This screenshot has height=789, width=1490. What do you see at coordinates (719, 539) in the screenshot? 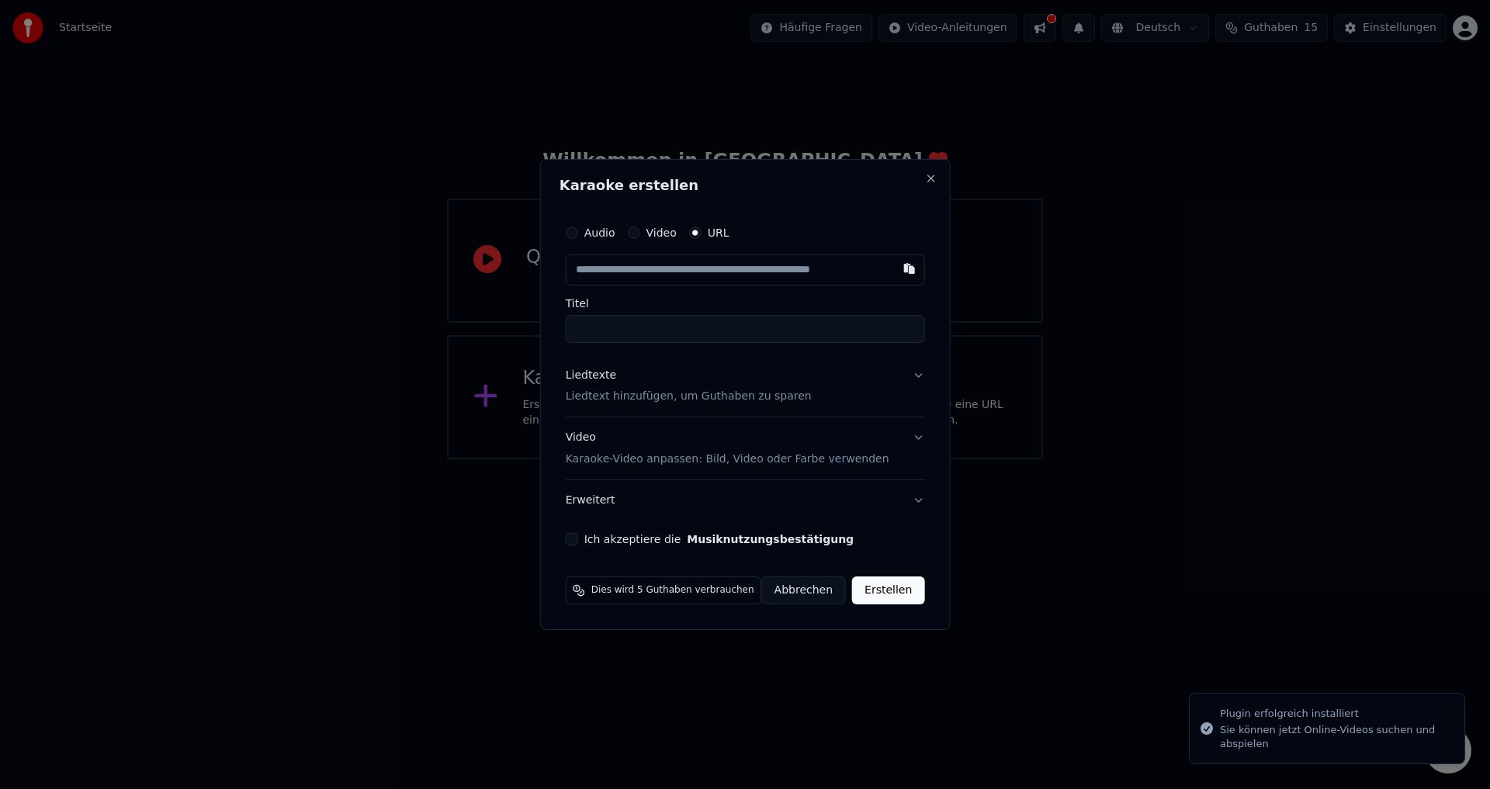
I see `label: Ich akzeptiere die` at bounding box center [719, 539].